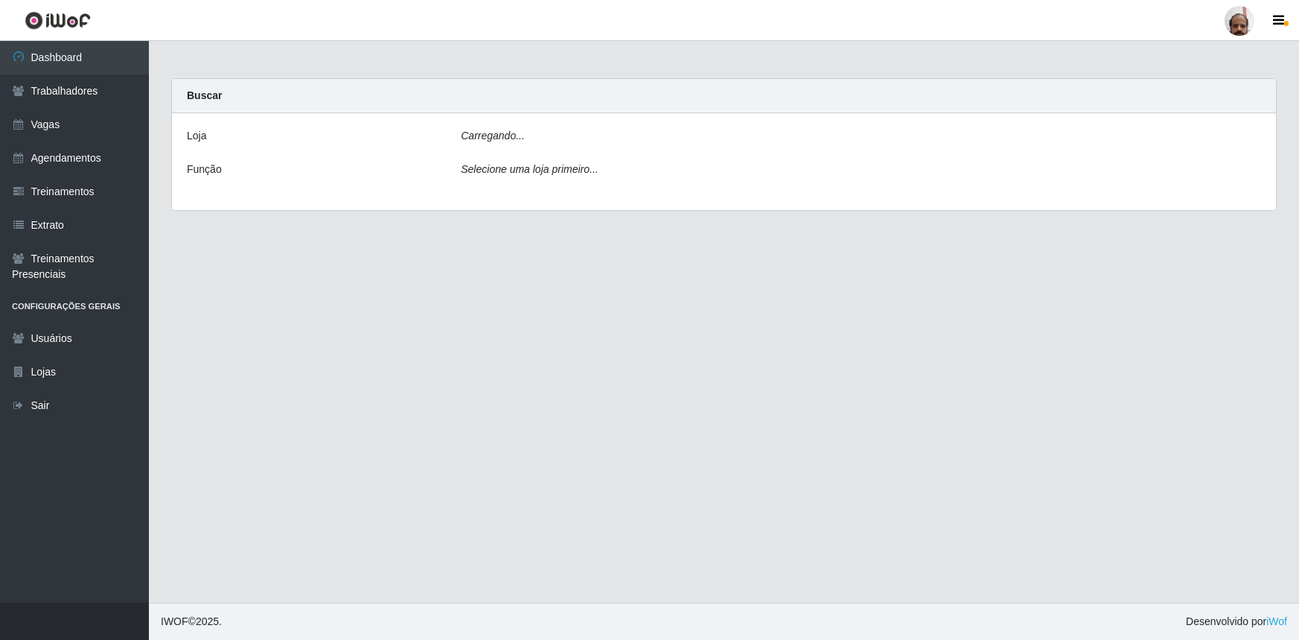 Image resolution: width=1299 pixels, height=640 pixels. Describe the element at coordinates (174, 621) in the screenshot. I see `span: IWOF` at that location.